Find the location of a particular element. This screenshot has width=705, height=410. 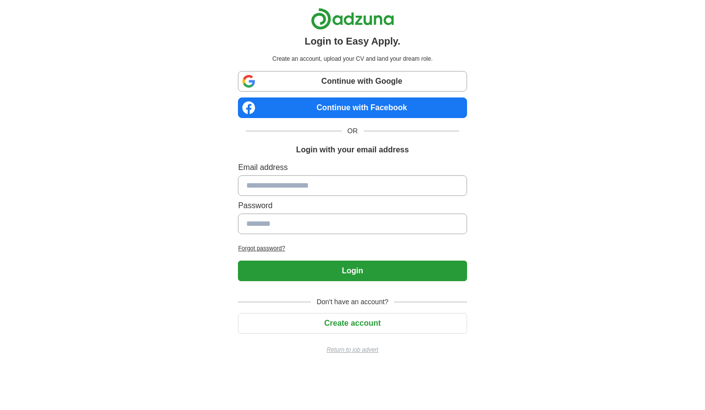

a: Continue with Google is located at coordinates (352, 81).